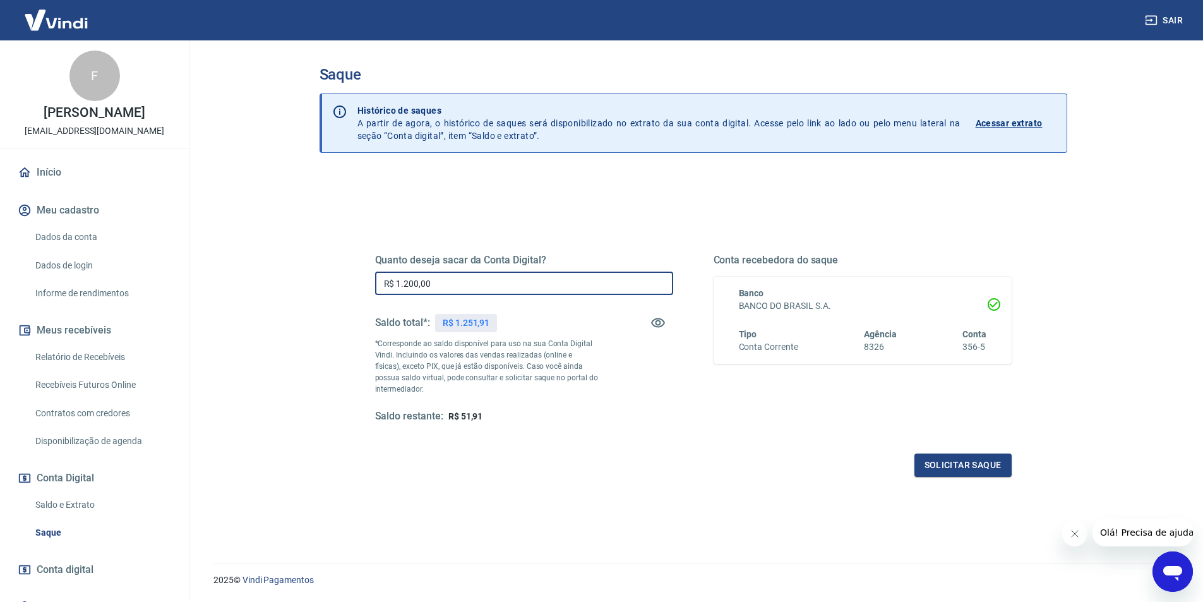 The image size is (1203, 602). What do you see at coordinates (65, 570) in the screenshot?
I see `span: Conta digital` at bounding box center [65, 570].